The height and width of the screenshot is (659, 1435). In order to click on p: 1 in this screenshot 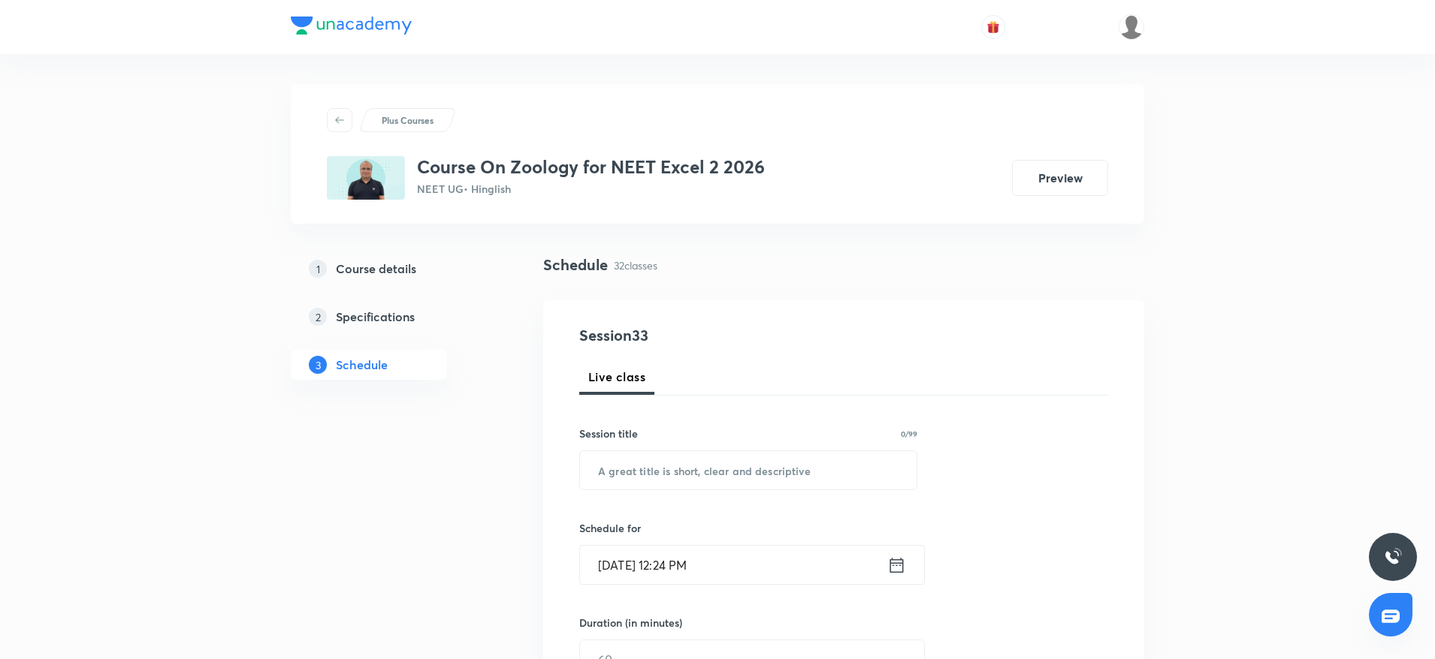, I will do `click(318, 269)`.